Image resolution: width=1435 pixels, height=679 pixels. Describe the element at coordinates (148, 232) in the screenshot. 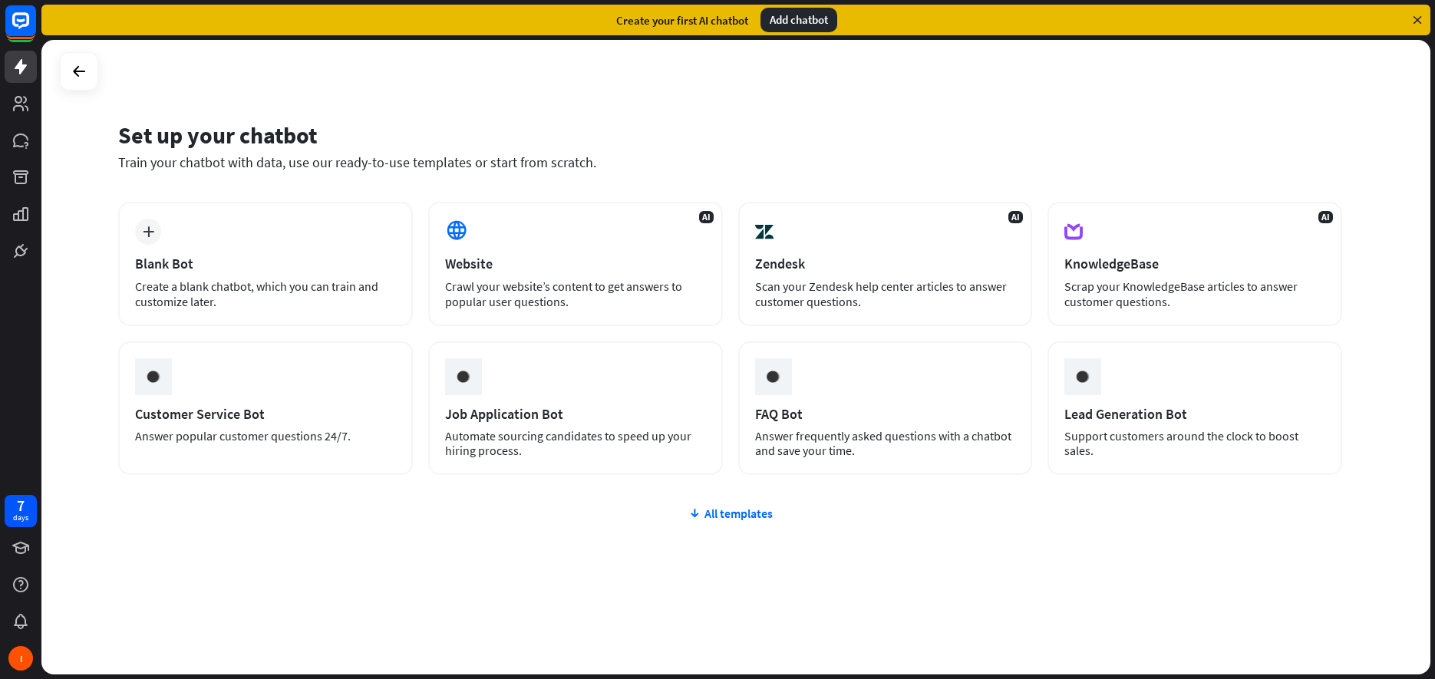

I see `i: plus` at that location.